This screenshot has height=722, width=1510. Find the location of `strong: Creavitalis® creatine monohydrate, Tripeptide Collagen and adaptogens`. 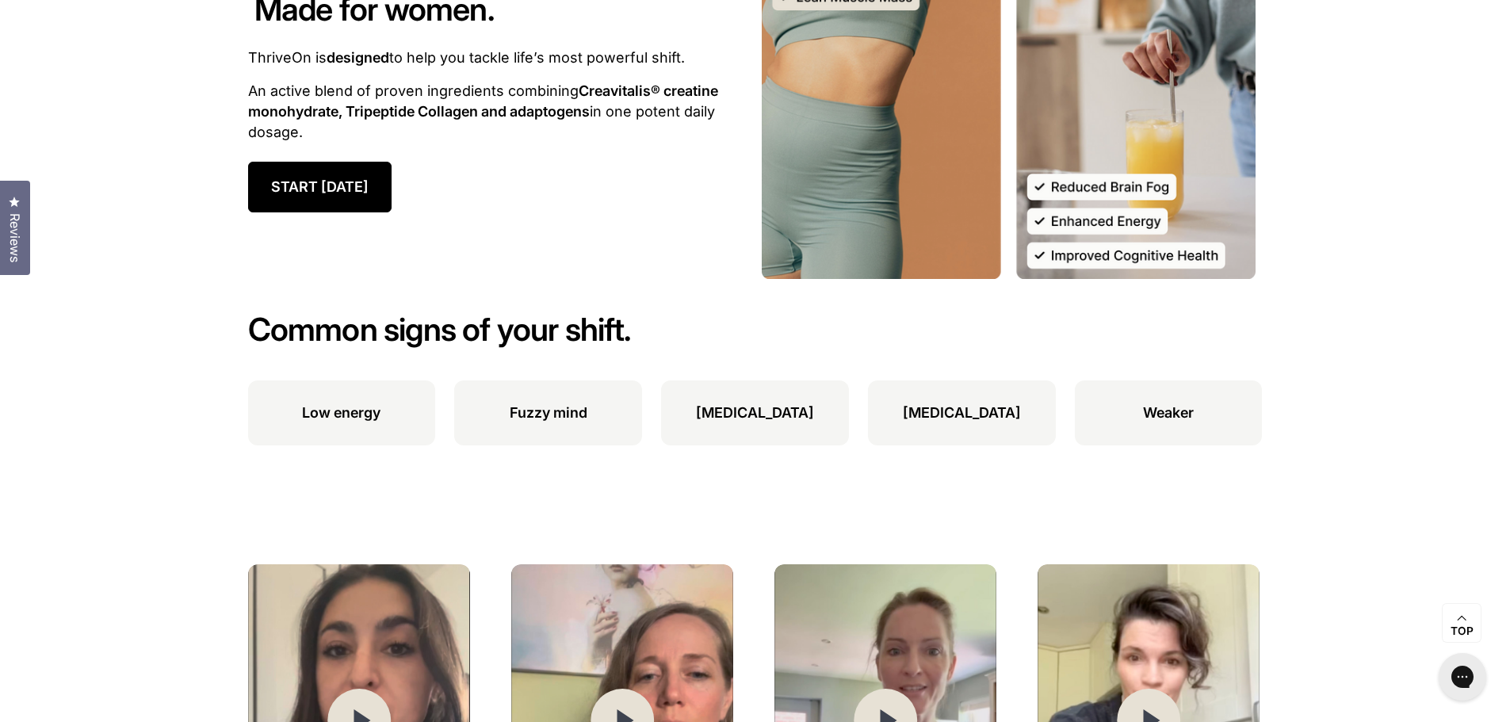

strong: Creavitalis® creatine monohydrate, Tripeptide Collagen and adaptogens is located at coordinates (483, 101).